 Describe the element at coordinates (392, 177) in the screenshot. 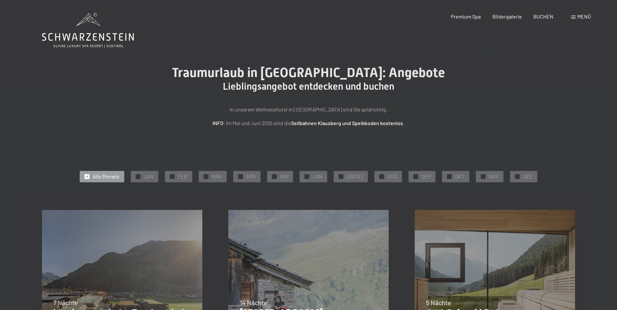

I see `span: AUG` at that location.